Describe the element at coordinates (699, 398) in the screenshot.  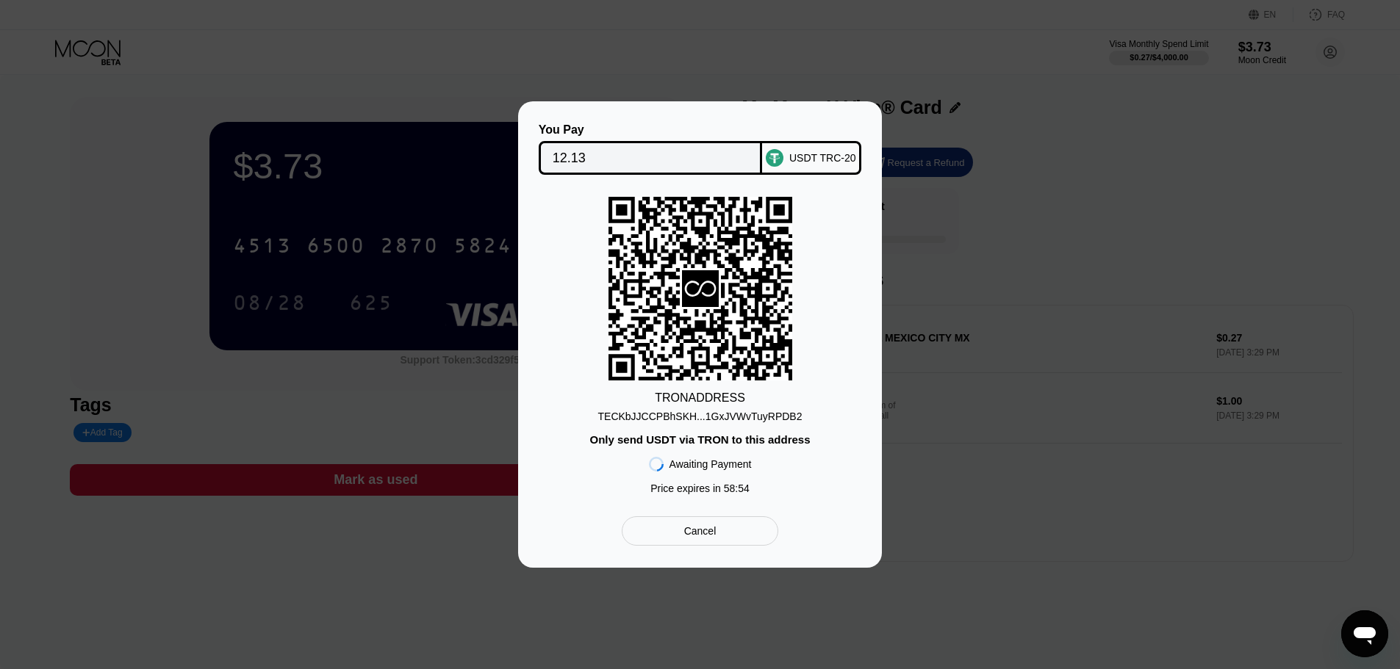
I see `div: TRON ADDRESS` at that location.